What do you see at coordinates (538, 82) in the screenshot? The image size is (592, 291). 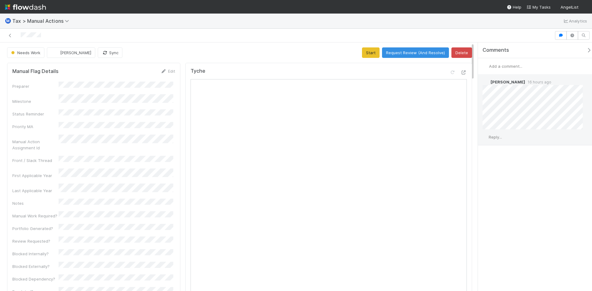 I see `span: 16 hours ago` at bounding box center [538, 82].